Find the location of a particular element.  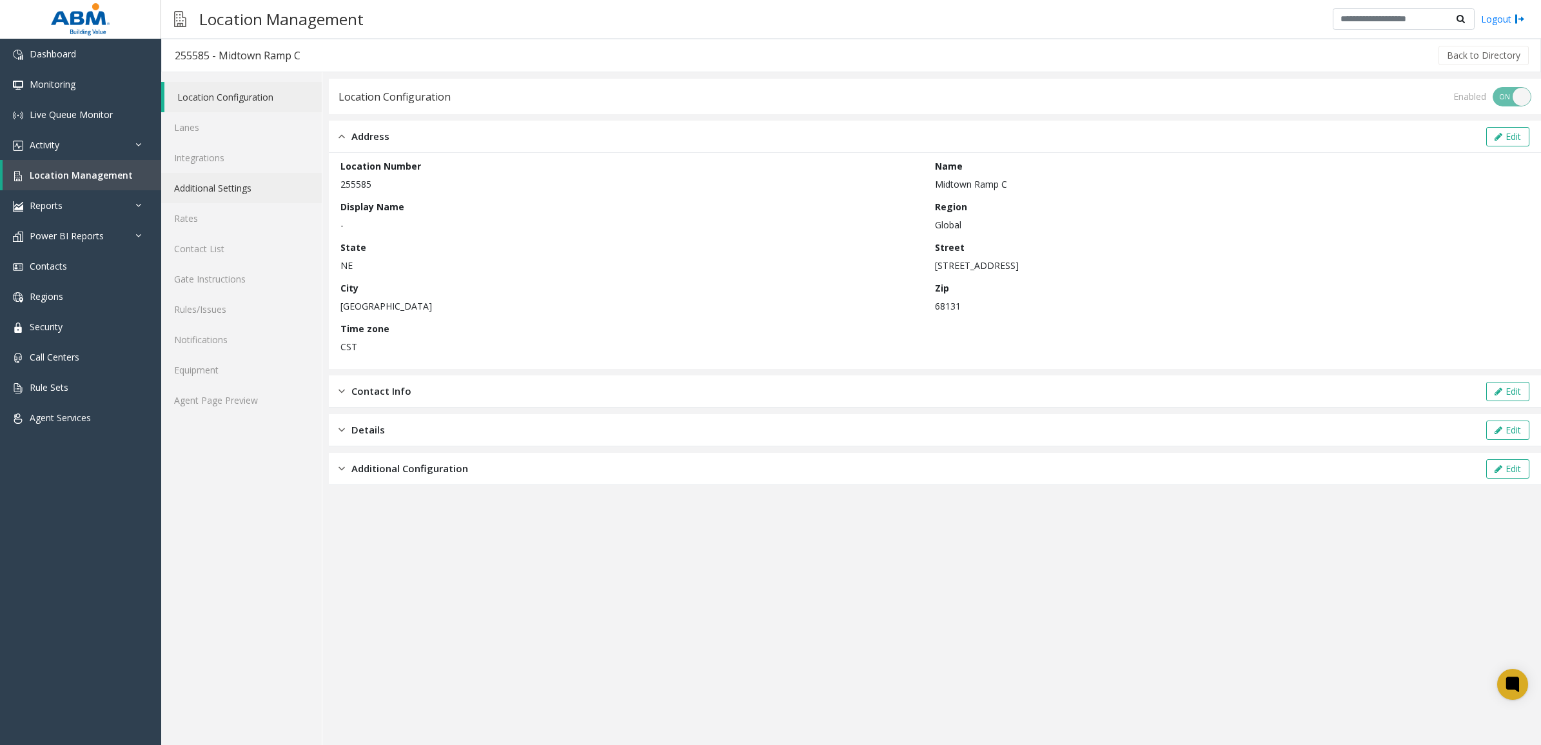

a: Location Configuration is located at coordinates (243, 97).